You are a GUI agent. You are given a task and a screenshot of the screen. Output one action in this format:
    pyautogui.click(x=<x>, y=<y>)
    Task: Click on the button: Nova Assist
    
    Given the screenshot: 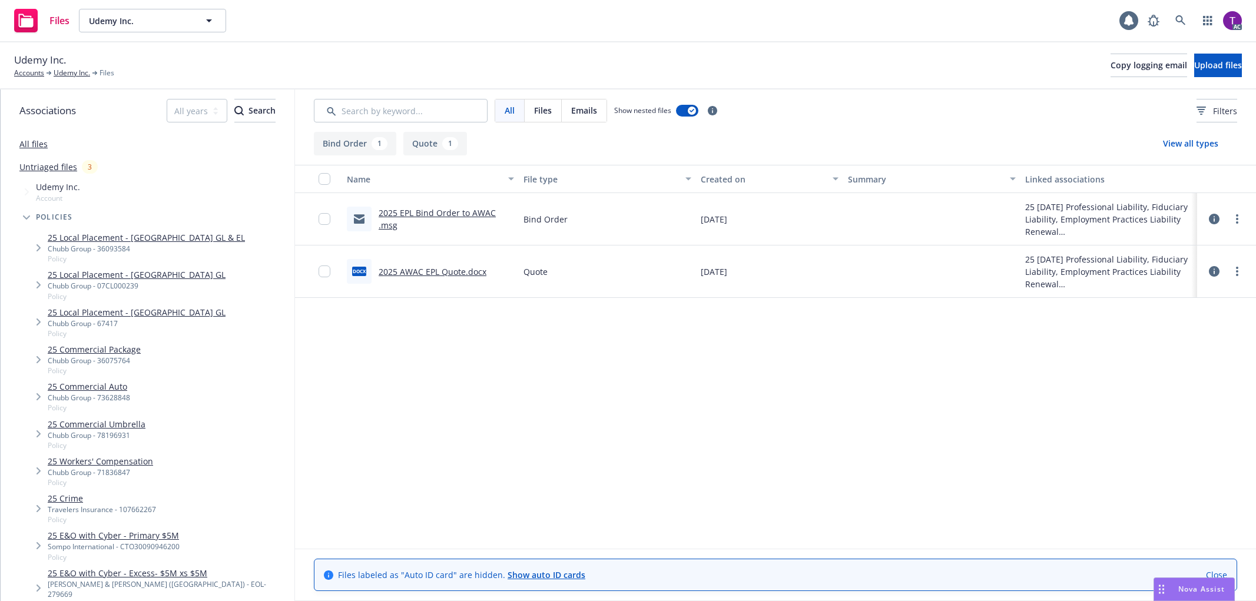 What is the action you would take?
    pyautogui.click(x=1195, y=590)
    